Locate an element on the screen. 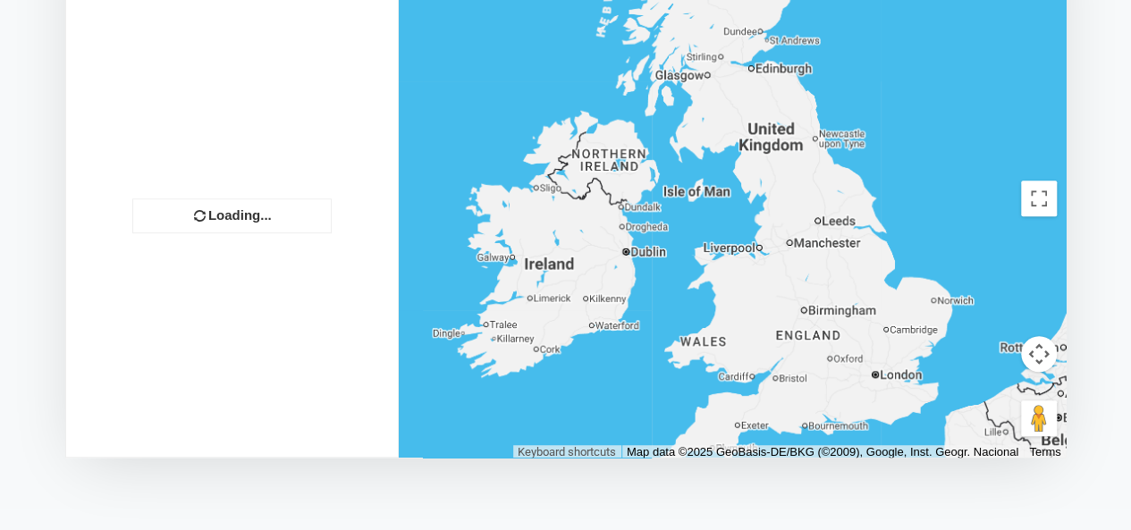 The width and height of the screenshot is (1131, 530). a: Terms (opens in new tab) is located at coordinates (1044, 452).